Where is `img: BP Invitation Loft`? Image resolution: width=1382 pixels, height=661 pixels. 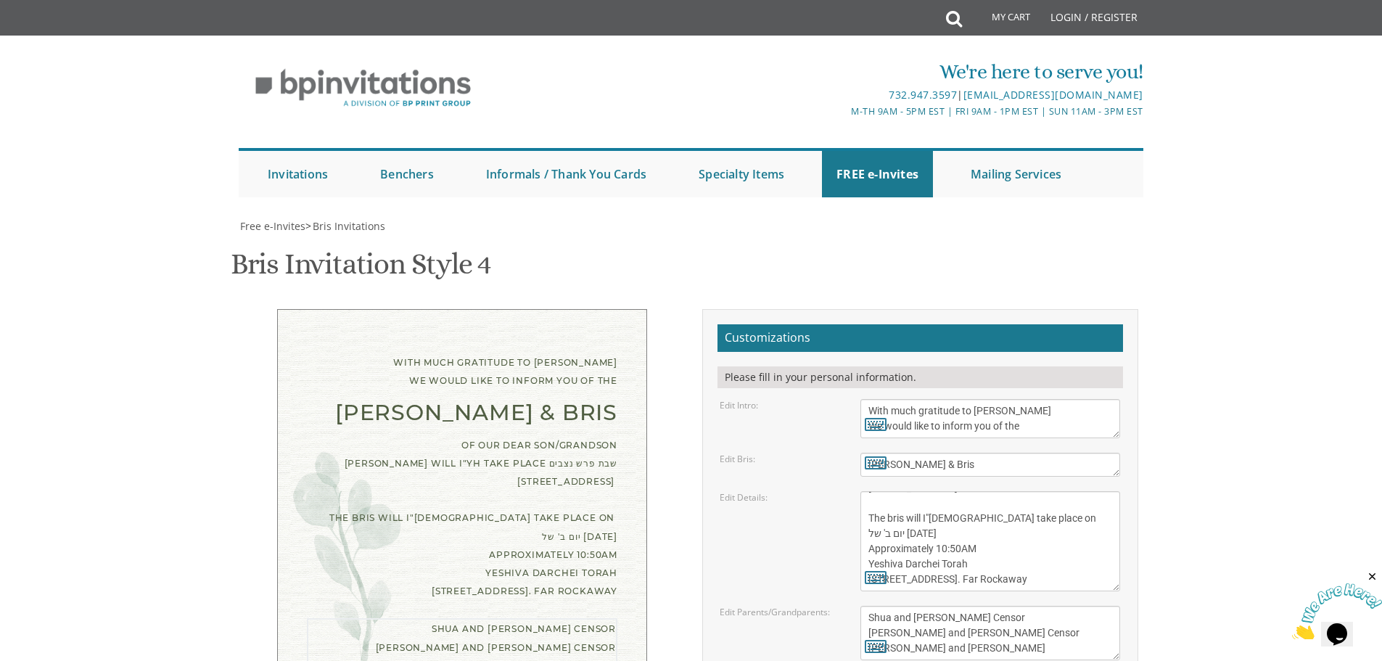
img: BP Invitation Loft is located at coordinates (363, 88).